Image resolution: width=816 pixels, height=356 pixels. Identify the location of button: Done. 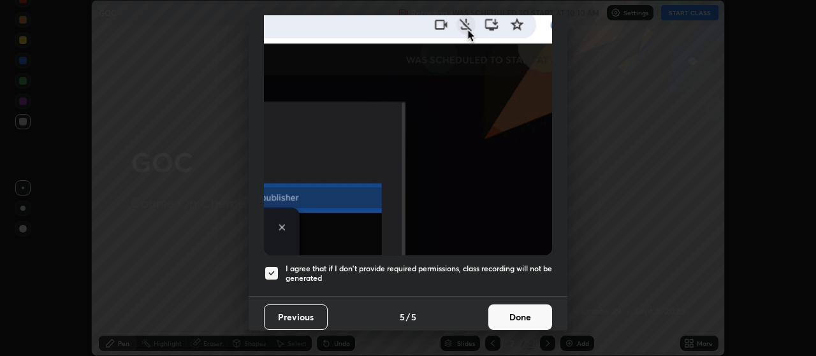
(520, 317).